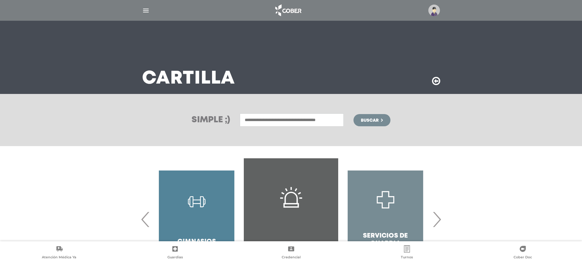 Image resolution: width=582 pixels, height=262 pixels. What do you see at coordinates (145, 220) in the screenshot?
I see `span: Previous` at bounding box center [145, 220].